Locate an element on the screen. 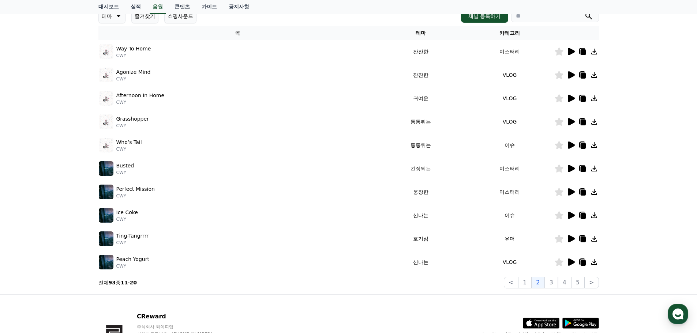  a: 대화 is located at coordinates (71, 241).